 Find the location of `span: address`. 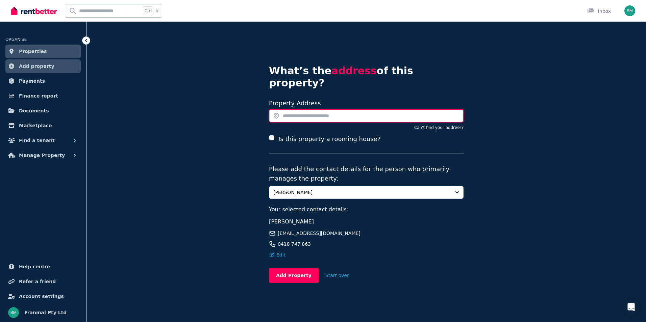

span: address is located at coordinates (354, 71).